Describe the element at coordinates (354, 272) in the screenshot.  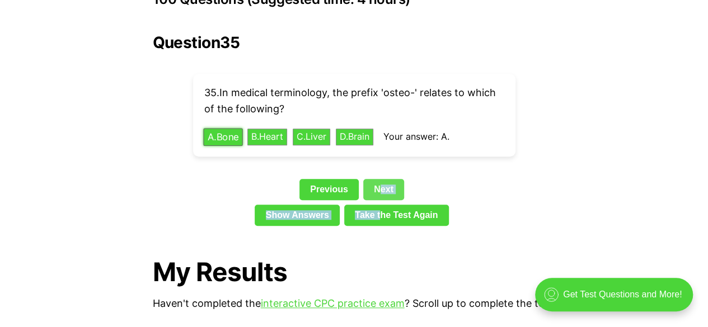
I see `h1: My Results` at that location.